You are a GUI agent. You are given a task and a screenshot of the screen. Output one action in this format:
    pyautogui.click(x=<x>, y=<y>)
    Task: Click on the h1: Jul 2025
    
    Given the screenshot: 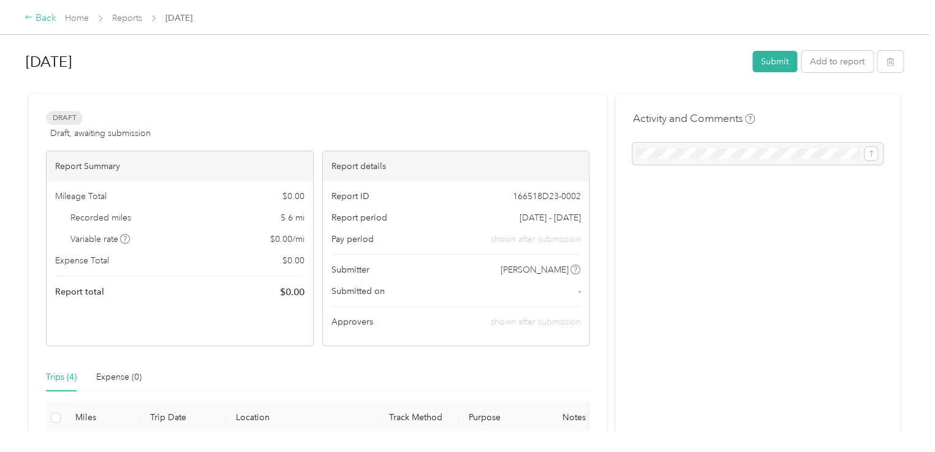 What is the action you would take?
    pyautogui.click(x=385, y=62)
    